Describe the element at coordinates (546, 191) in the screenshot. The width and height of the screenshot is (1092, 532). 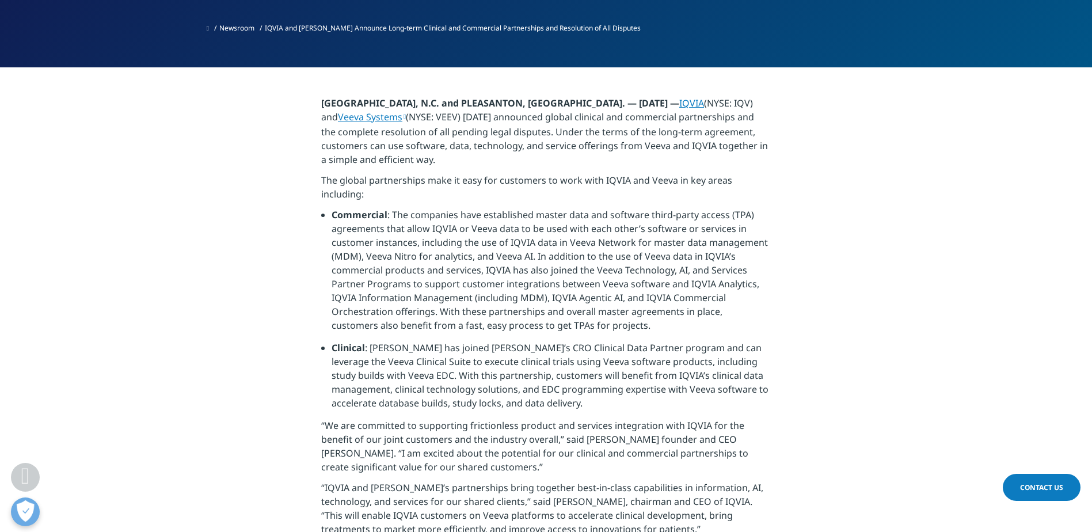
I see `p: The global partnerships make it easy for customers to work with IQVIA and Veeva in key areas incl...` at that location.